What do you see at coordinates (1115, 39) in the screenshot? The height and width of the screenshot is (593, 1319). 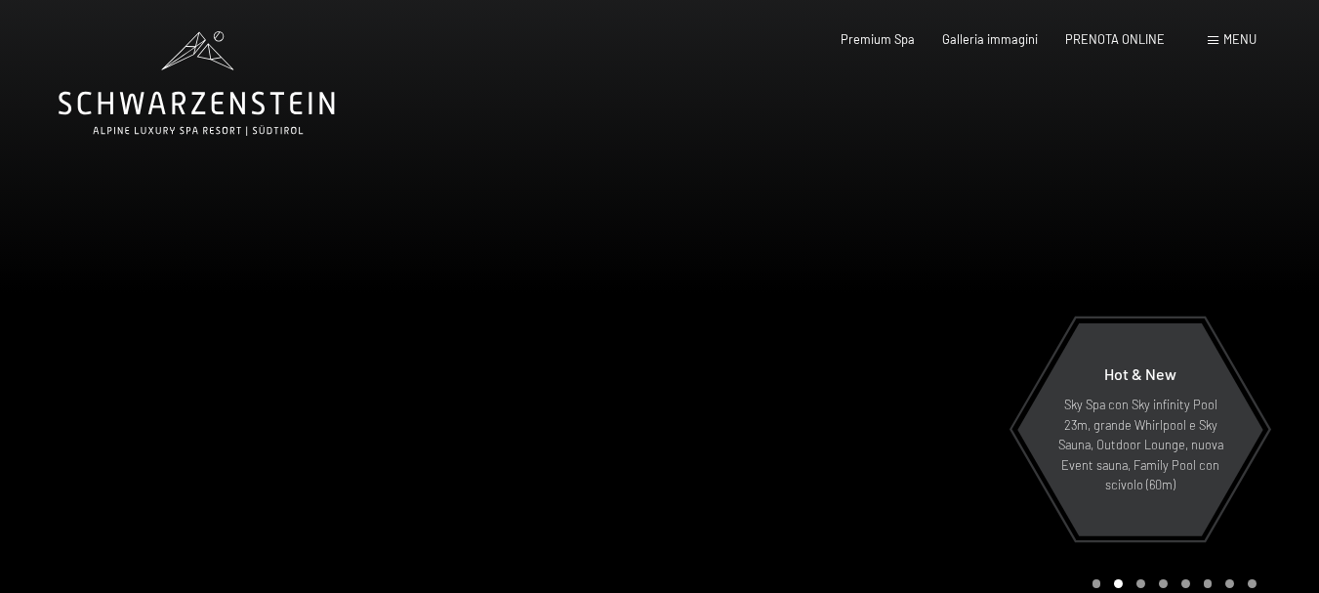 I see `a: PRENOTA ONLINE` at bounding box center [1115, 39].